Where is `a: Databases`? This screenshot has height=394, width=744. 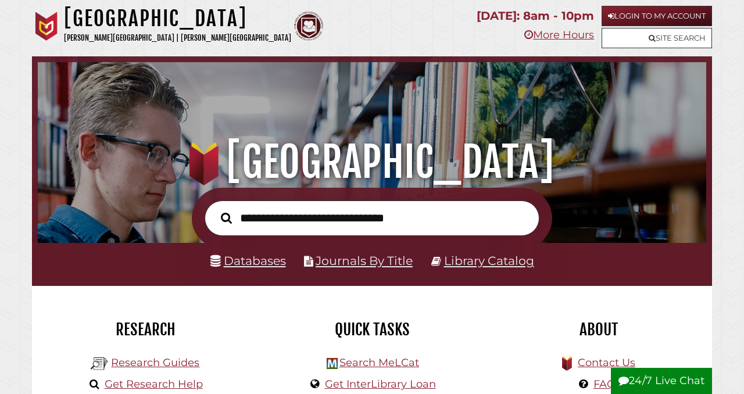
a: Databases is located at coordinates (248, 260).